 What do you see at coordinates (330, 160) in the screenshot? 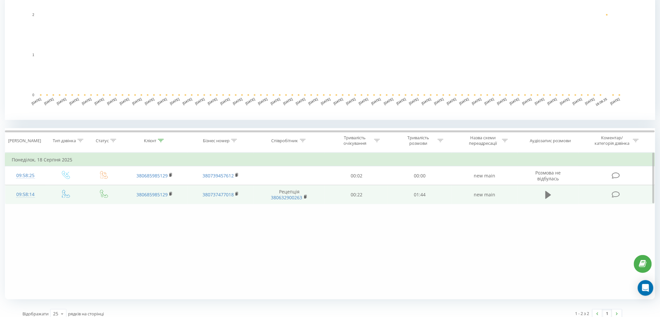
I see `td: Понеділок, 18 Серпня 2025` at bounding box center [330, 160].